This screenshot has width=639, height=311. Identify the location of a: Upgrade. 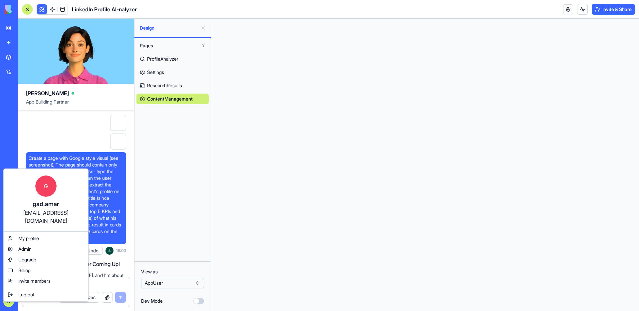
(46, 260).